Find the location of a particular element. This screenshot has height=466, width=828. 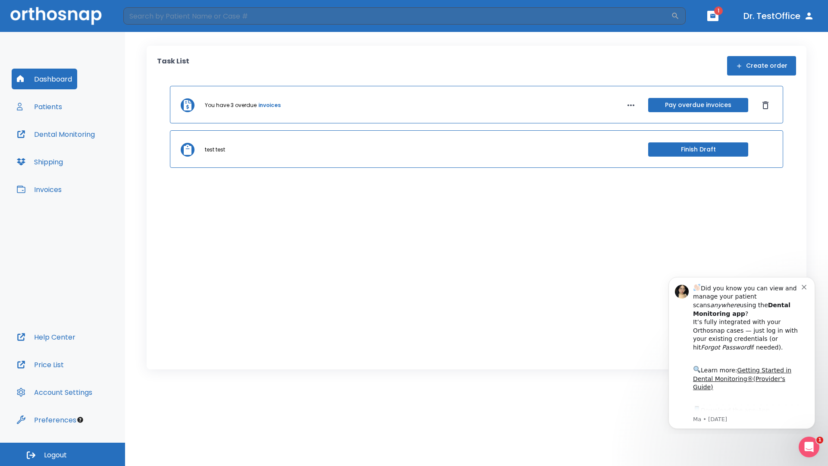

button: Finish Draft is located at coordinates (698, 149).